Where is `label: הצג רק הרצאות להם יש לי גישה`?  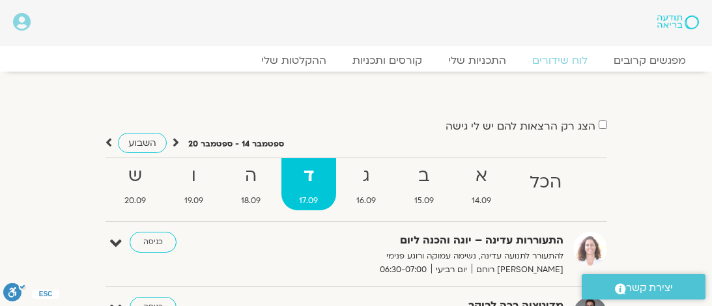 label: הצג רק הרצאות להם יש לי גישה is located at coordinates (520, 126).